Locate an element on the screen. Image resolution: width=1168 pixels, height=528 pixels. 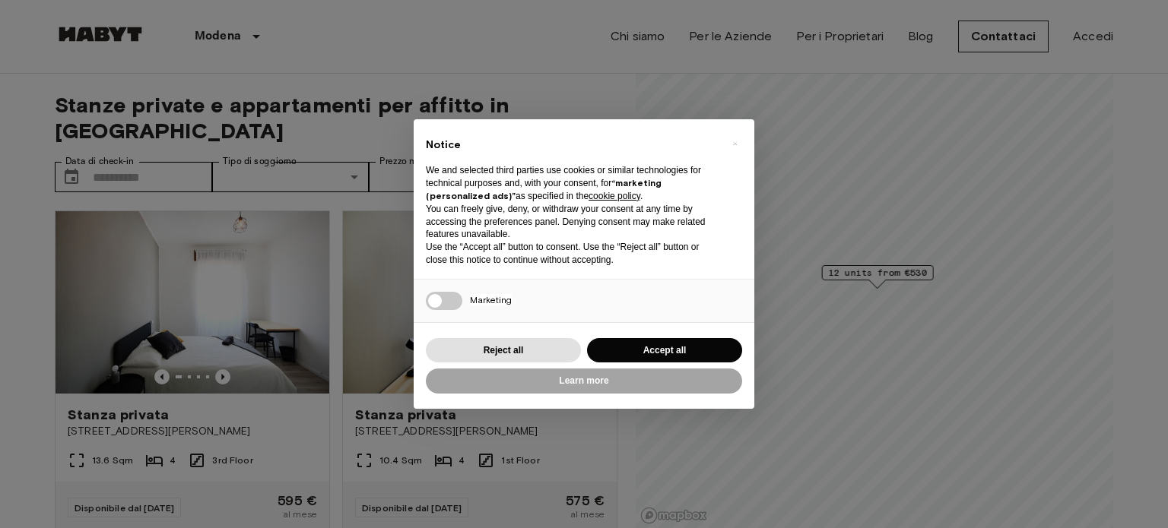
button: Close this notice is located at coordinates (734, 144).